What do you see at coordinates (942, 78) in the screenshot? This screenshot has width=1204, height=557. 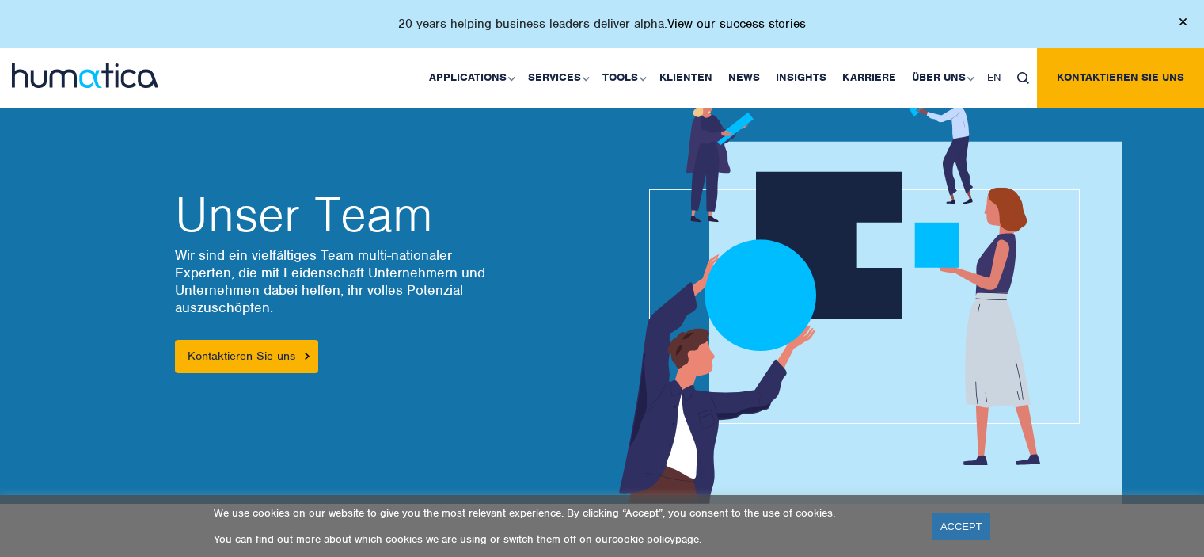 I see `a: Über uns` at bounding box center [942, 78].